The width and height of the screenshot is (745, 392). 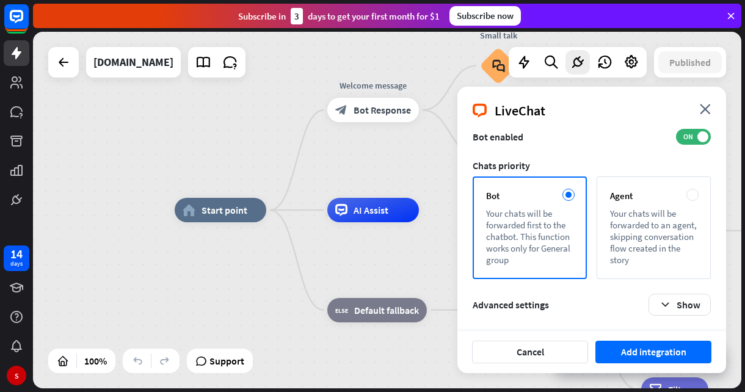 What do you see at coordinates (511, 305) in the screenshot?
I see `span: Advanced settings` at bounding box center [511, 305].